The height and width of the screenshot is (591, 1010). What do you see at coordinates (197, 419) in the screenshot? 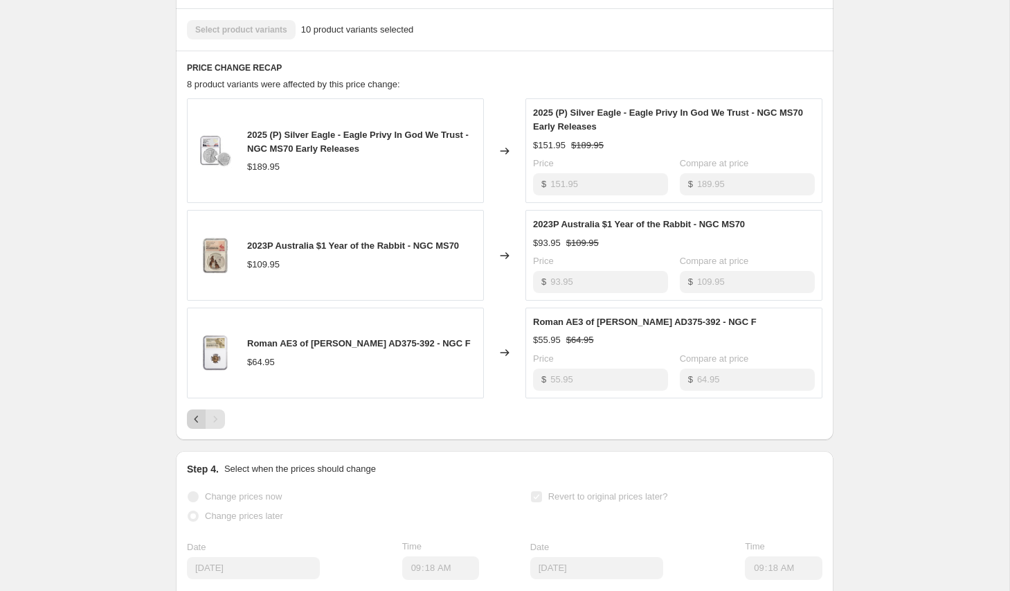
I see `button: Previous` at bounding box center [197, 419].